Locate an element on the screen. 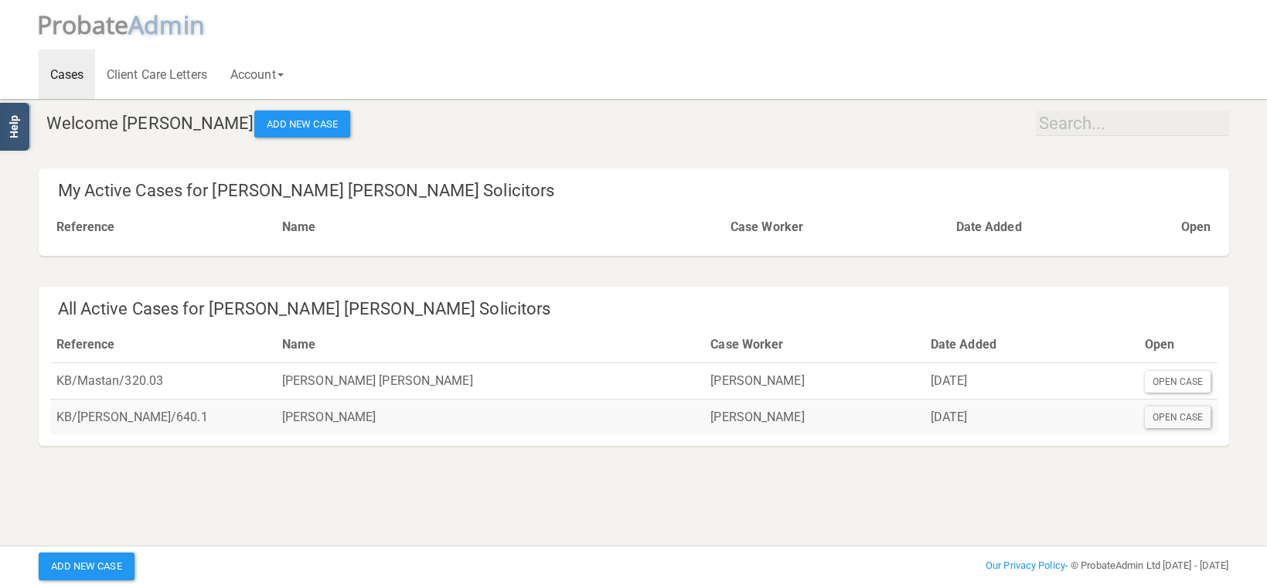  td: KB/Mastan/320.03 is located at coordinates (163, 380).